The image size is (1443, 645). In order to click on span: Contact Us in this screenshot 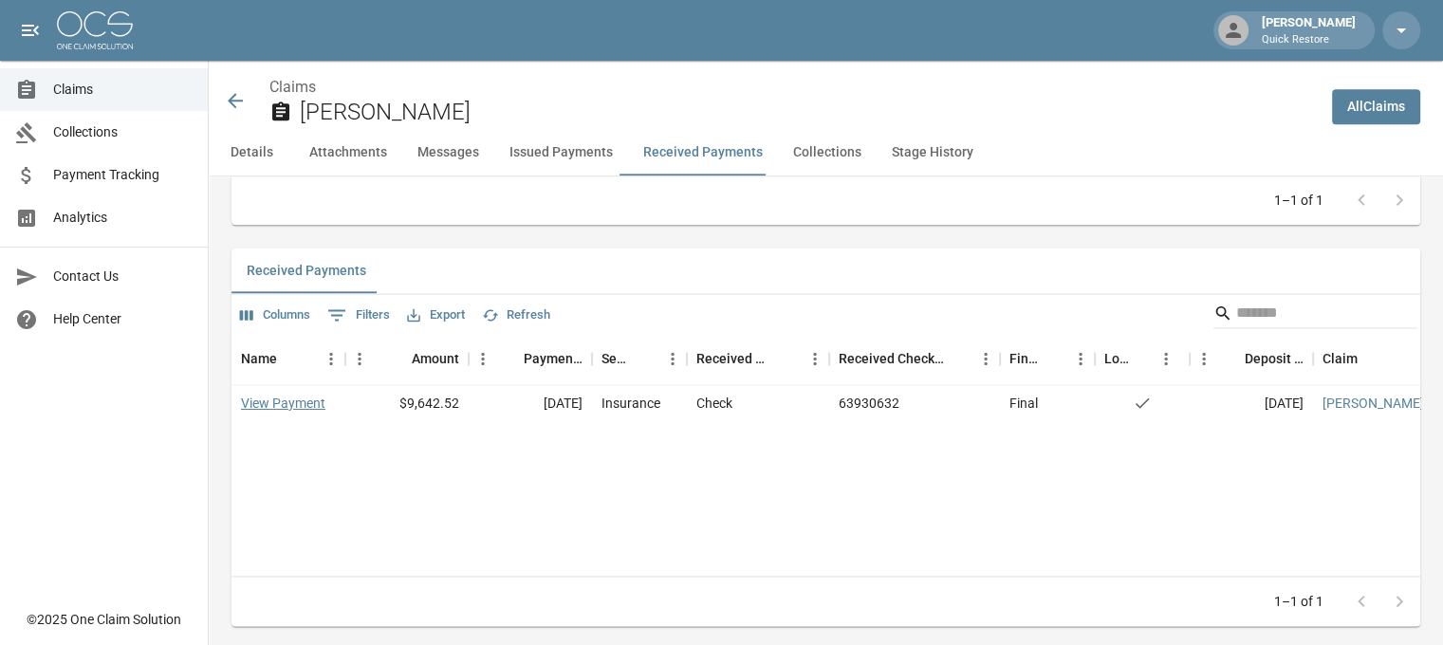, I will do `click(122, 276)`.